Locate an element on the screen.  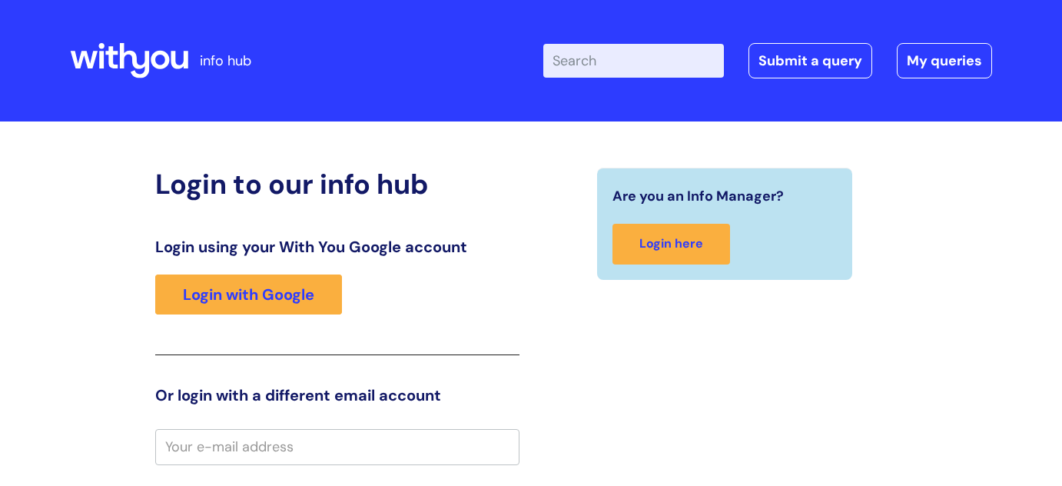
input: Your e-mail address is located at coordinates (337, 447).